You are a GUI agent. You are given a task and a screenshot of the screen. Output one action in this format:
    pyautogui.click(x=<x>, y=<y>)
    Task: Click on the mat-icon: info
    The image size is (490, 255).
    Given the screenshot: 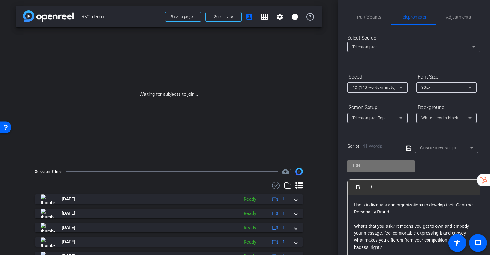 What is the action you would take?
    pyautogui.click(x=295, y=17)
    